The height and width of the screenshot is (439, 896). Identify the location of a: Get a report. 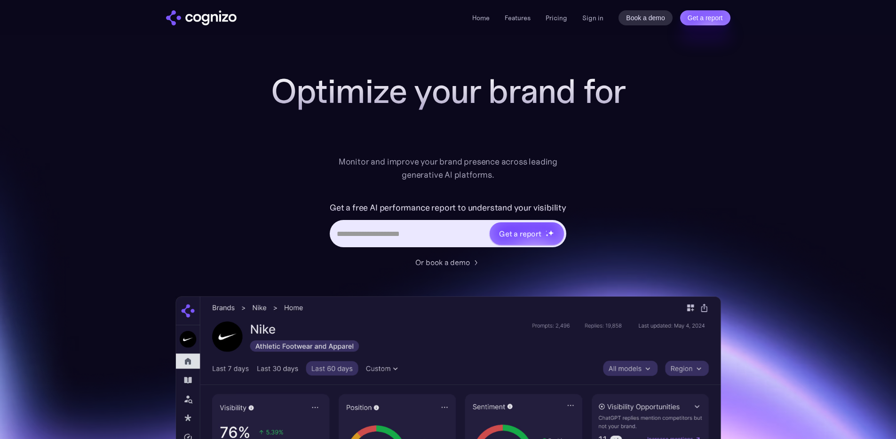
(705, 18).